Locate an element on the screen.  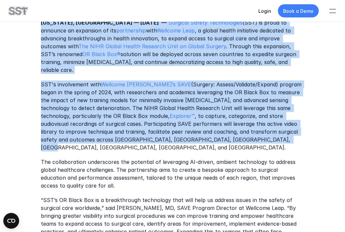
p: Book a Demo is located at coordinates (298, 11).